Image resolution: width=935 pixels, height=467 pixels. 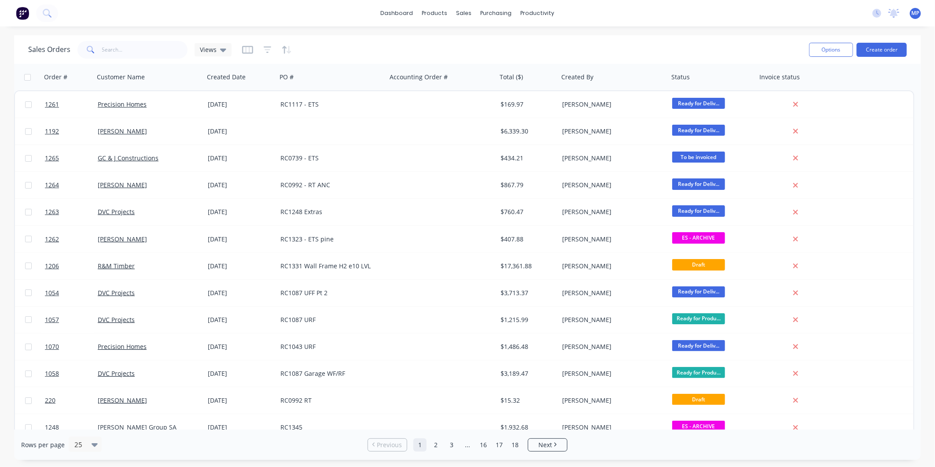 I want to click on div: sales, so click(x=464, y=13).